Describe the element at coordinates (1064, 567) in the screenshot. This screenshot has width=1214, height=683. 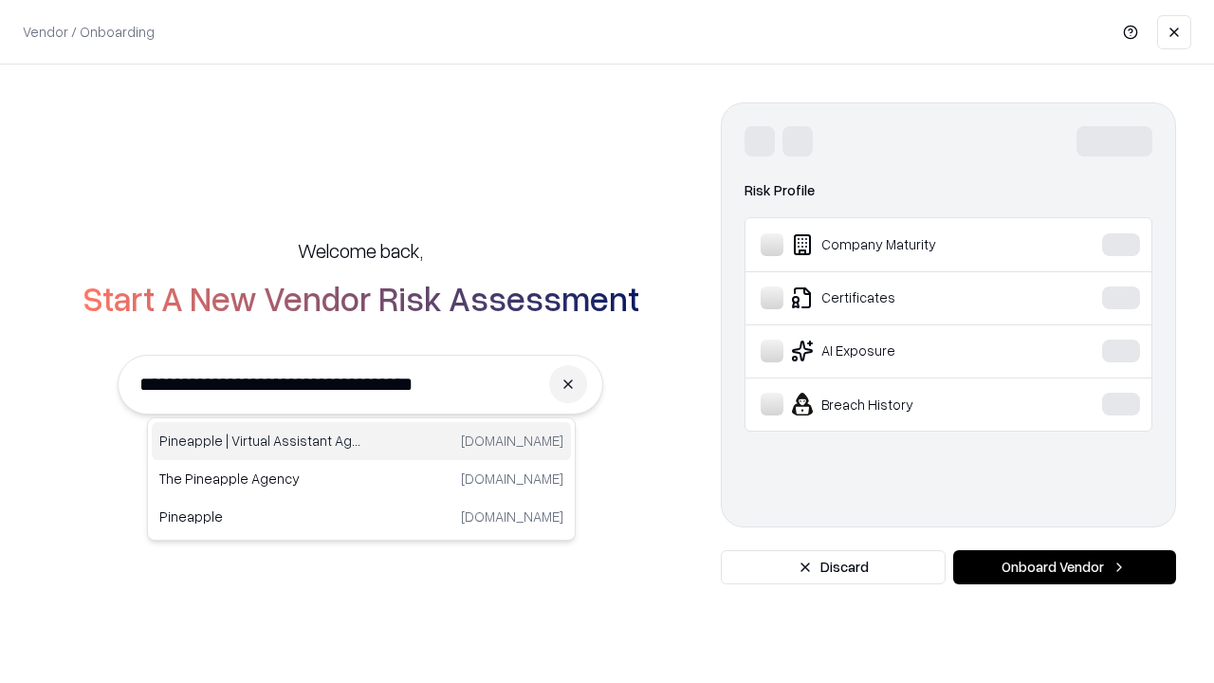
I see `button: Onboard Vendor` at that location.